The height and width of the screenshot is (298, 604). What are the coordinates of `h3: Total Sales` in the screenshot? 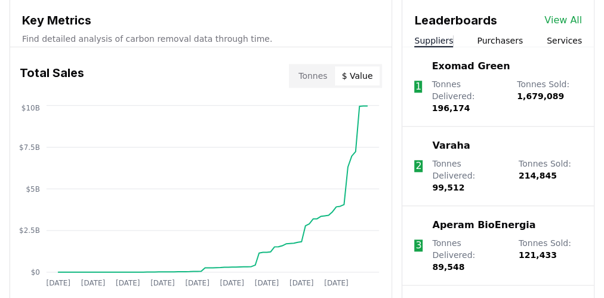 It's located at (52, 76).